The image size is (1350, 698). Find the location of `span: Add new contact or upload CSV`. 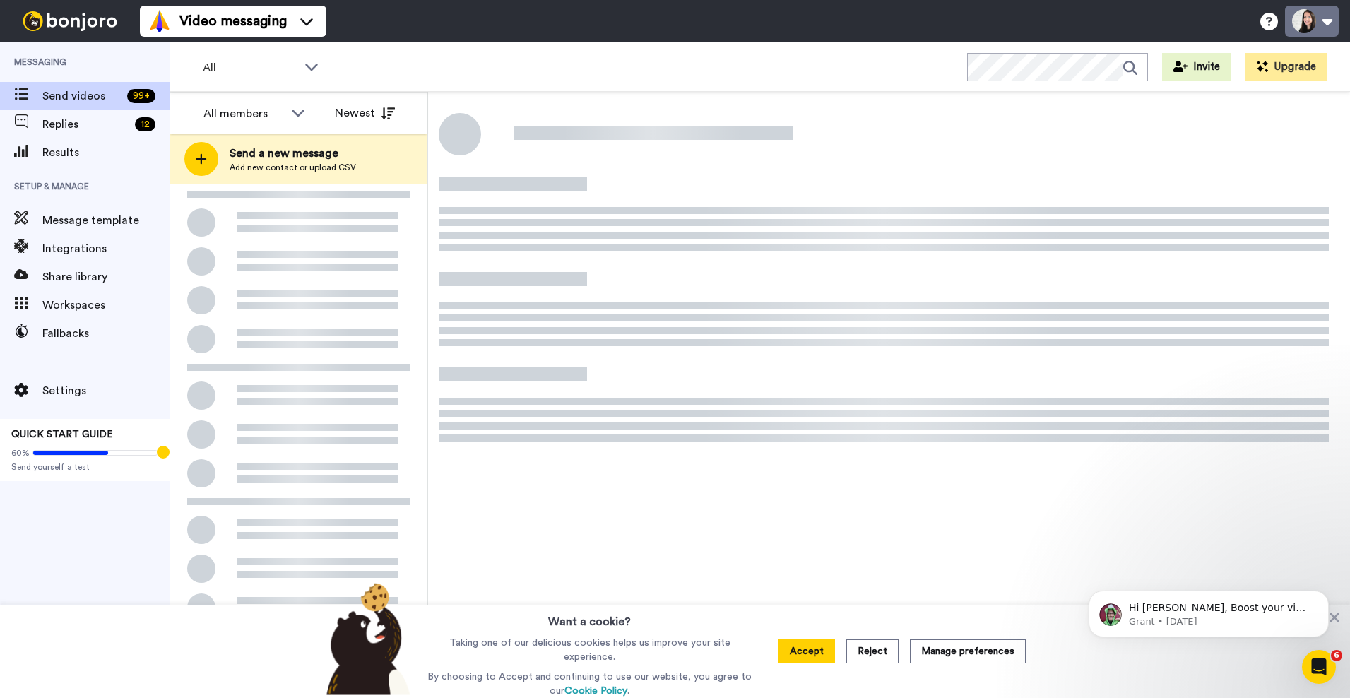

span: Add new contact or upload CSV is located at coordinates (293, 167).